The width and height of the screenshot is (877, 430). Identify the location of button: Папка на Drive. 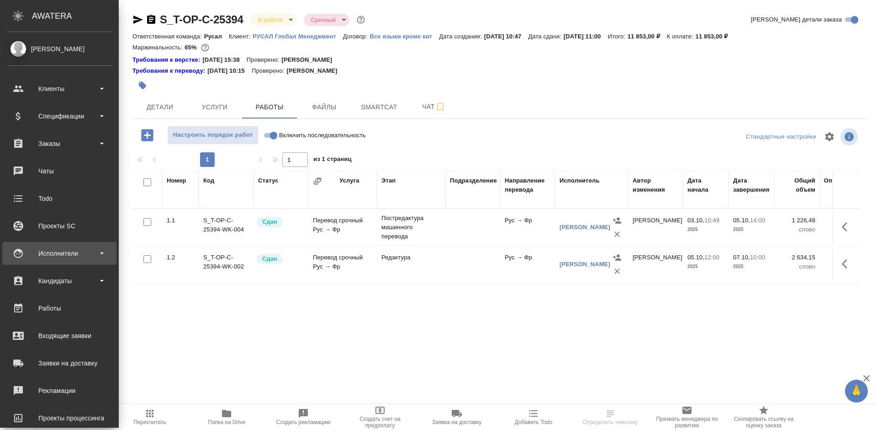
(227, 417).